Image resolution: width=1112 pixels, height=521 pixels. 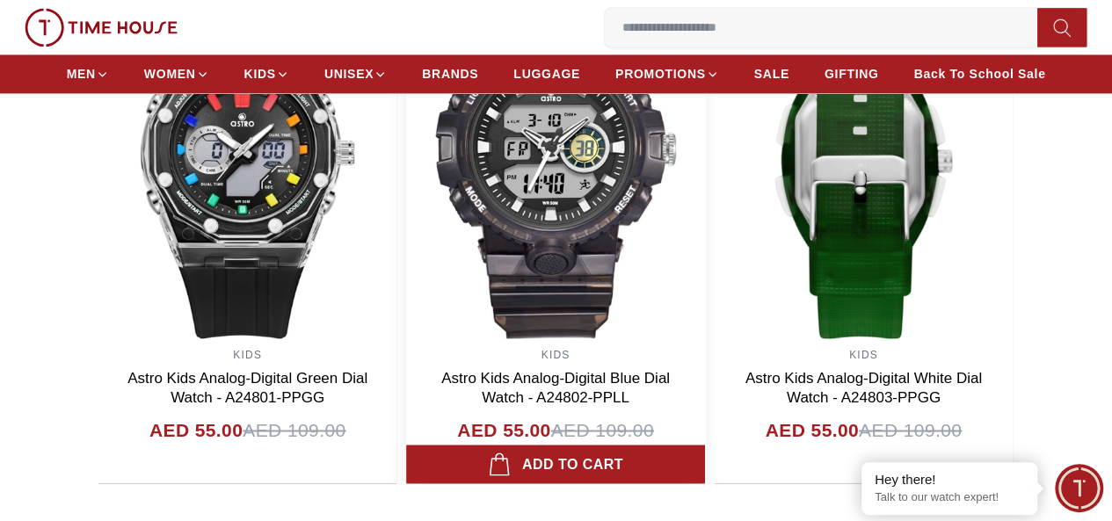 What do you see at coordinates (667, 74) in the screenshot?
I see `a: PROMOTIONS` at bounding box center [667, 74].